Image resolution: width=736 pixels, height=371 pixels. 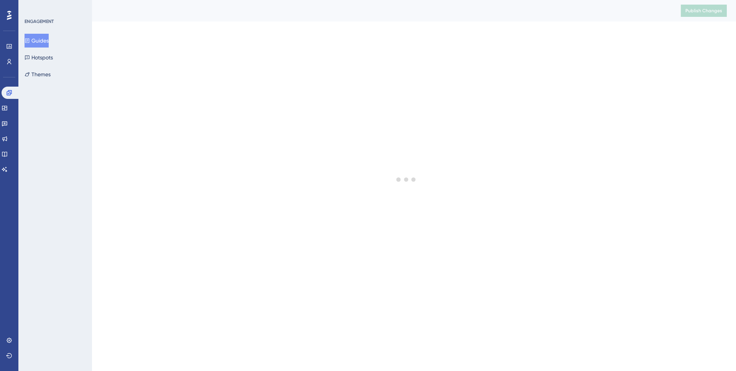 I want to click on span: Publish Changes, so click(x=704, y=11).